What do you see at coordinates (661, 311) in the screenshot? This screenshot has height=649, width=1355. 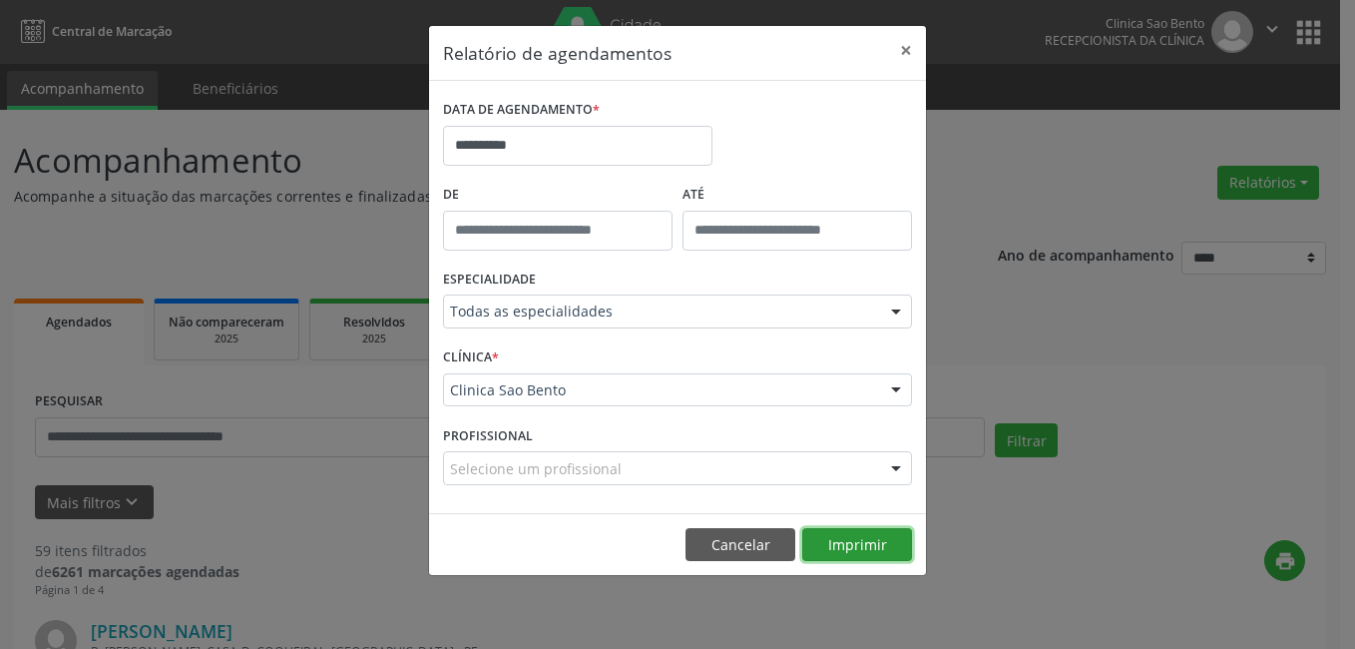 I see `span: Todas as especialidades` at bounding box center [661, 311].